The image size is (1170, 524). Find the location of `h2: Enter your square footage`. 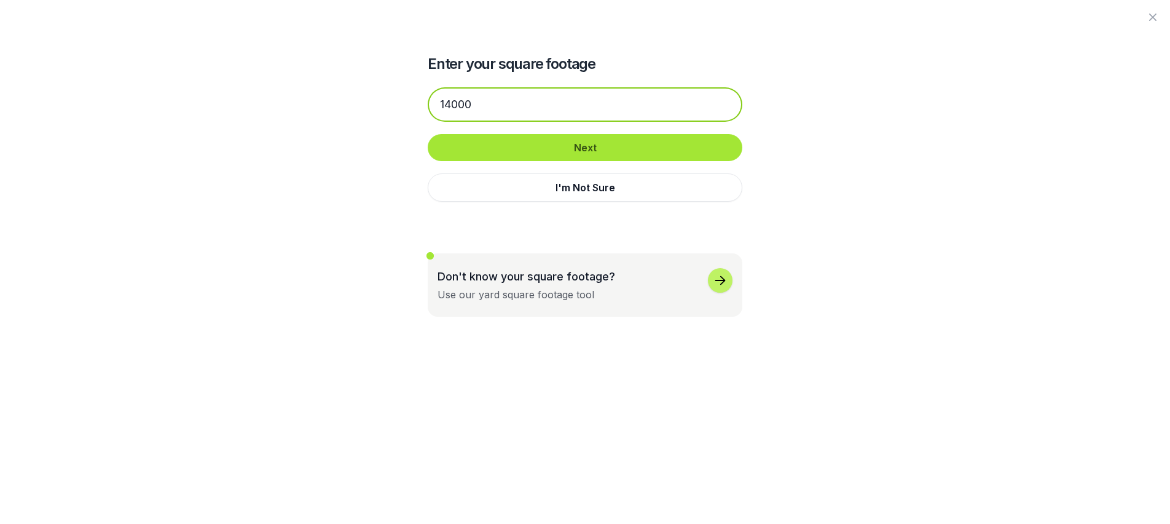

h2: Enter your square footage is located at coordinates (585, 64).